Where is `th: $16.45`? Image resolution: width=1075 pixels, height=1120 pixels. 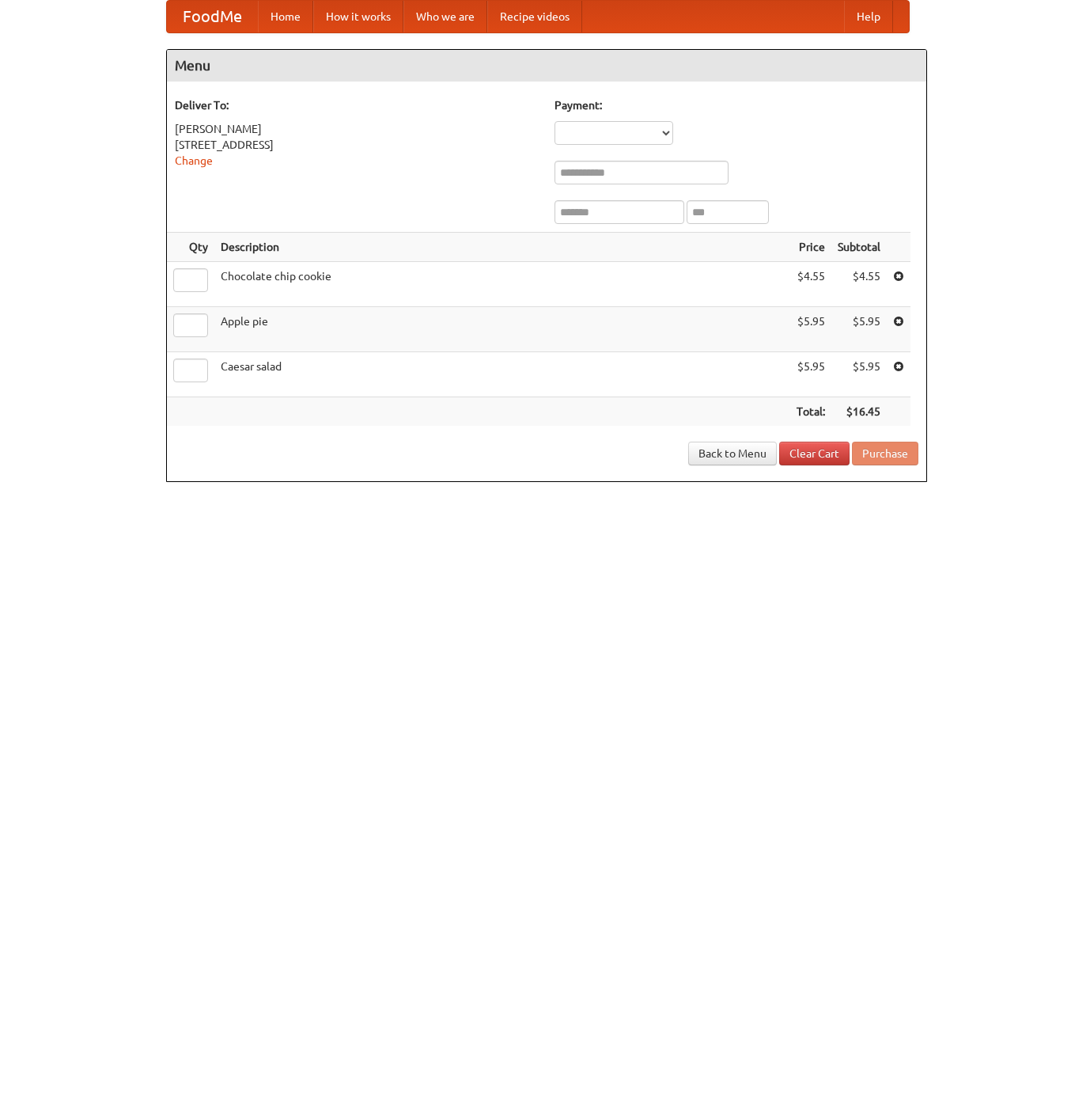
th: $16.45 is located at coordinates (859, 411).